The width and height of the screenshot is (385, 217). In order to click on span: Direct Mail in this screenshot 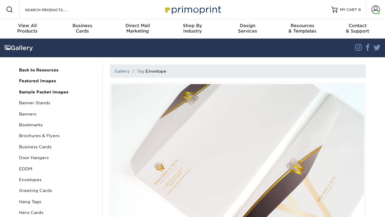, I will do `click(138, 26)`.